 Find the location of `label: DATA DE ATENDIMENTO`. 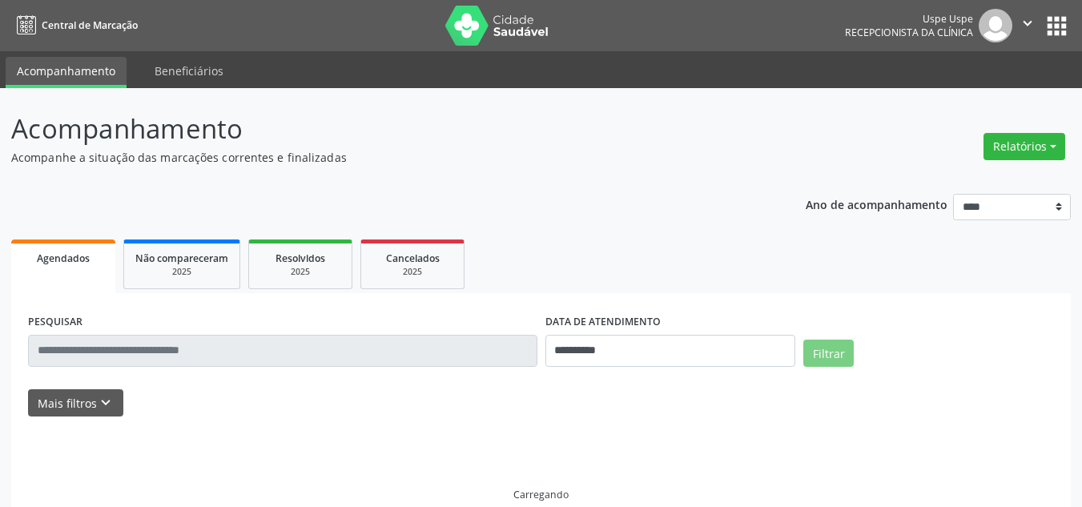

label: DATA DE ATENDIMENTO is located at coordinates (603, 322).